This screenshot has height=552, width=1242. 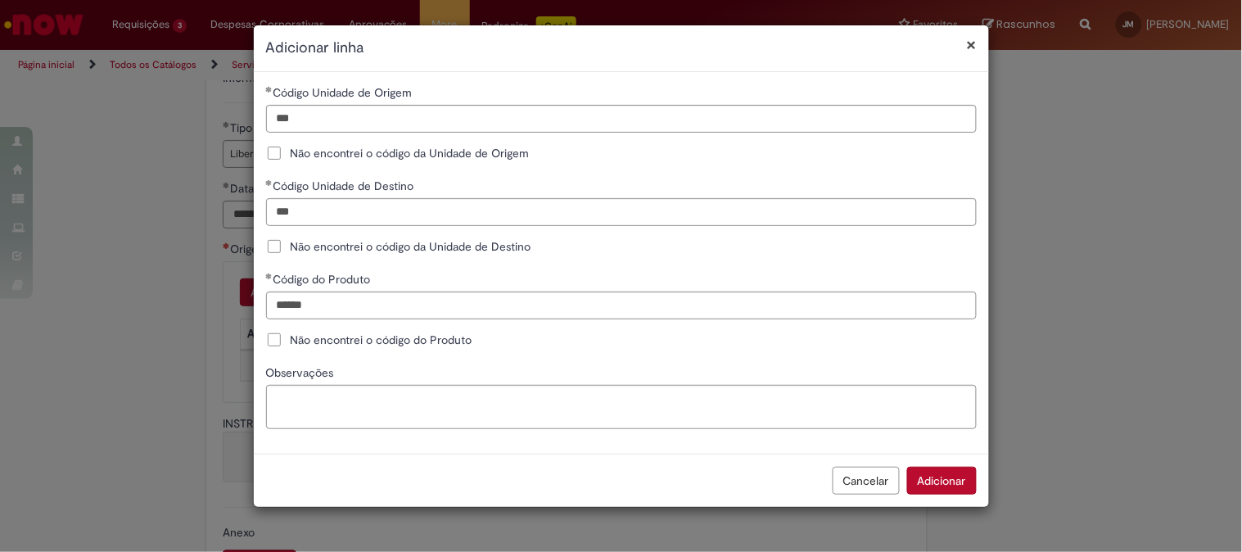 What do you see at coordinates (382, 340) in the screenshot?
I see `span: Não encontrei o código do Produto` at bounding box center [382, 340].